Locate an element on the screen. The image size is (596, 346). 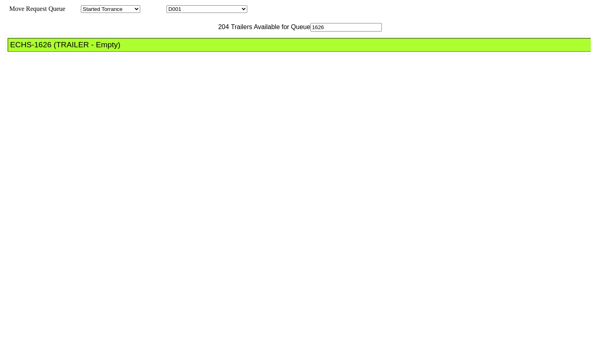
span: 204 is located at coordinates (221, 27).